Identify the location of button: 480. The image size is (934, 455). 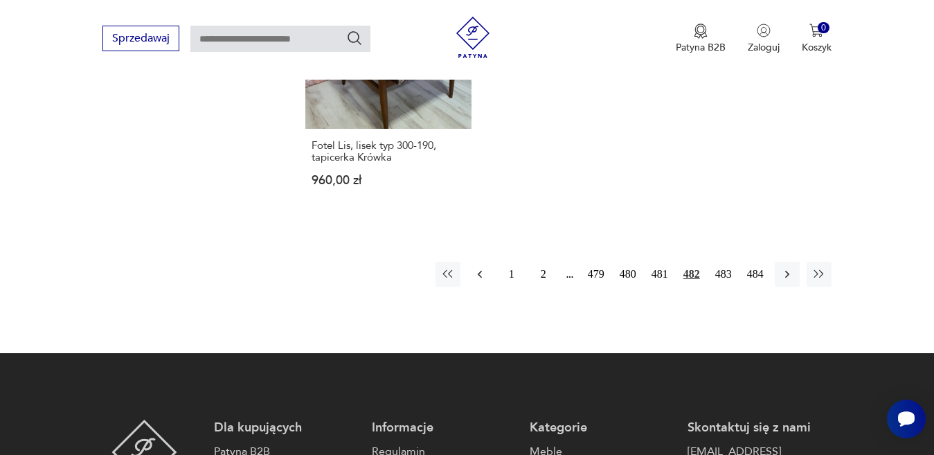
(628, 274).